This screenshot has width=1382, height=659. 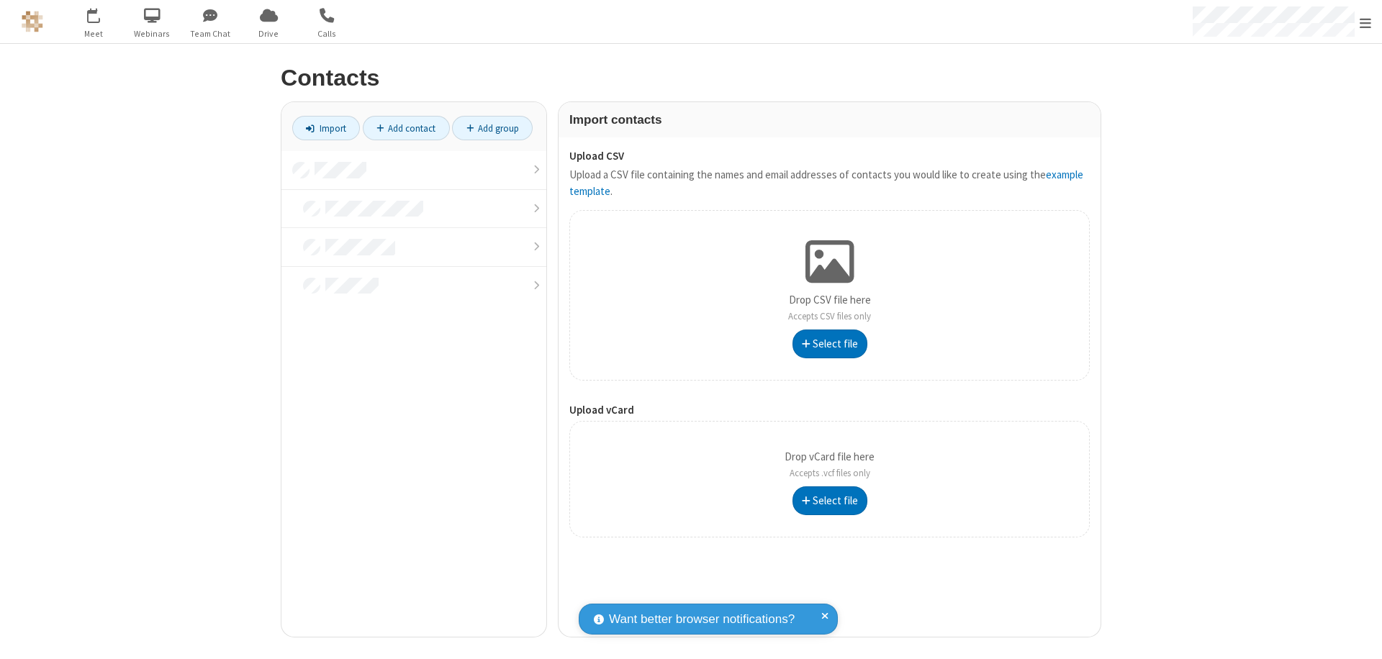 What do you see at coordinates (326, 128) in the screenshot?
I see `a: Import` at bounding box center [326, 128].